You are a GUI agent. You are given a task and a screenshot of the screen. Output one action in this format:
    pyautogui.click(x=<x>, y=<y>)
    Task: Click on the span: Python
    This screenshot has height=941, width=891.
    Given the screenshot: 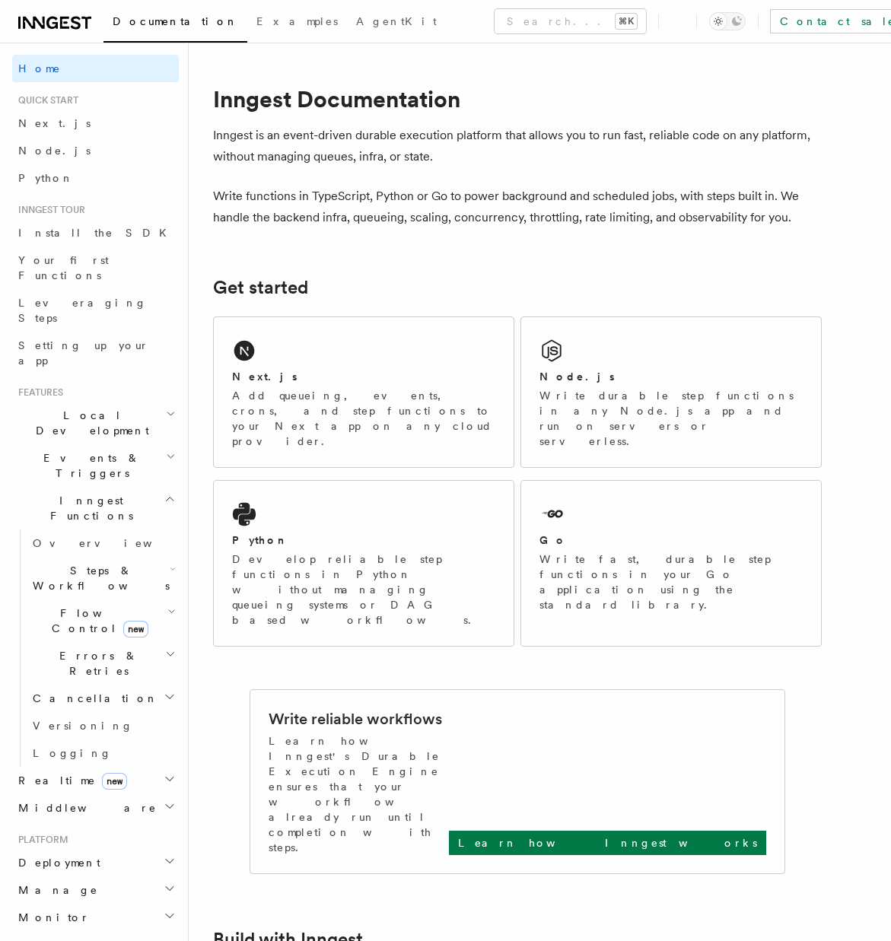 What is the action you would take?
    pyautogui.click(x=46, y=178)
    